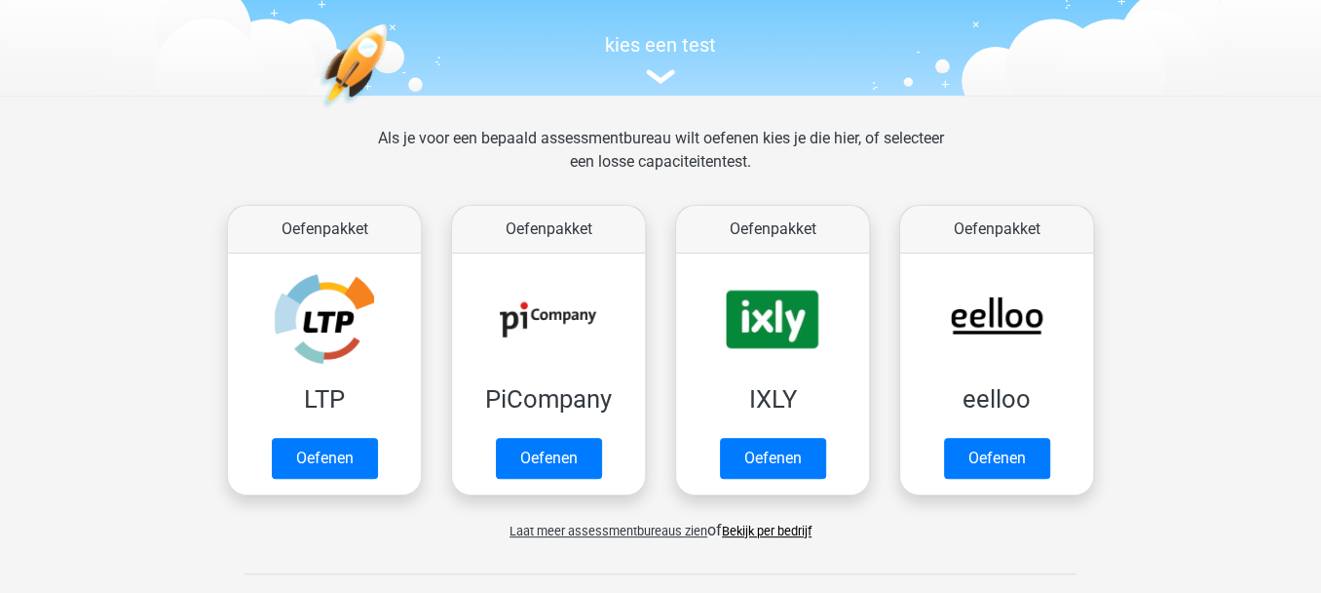 The height and width of the screenshot is (593, 1321). What do you see at coordinates (661, 58) in the screenshot?
I see `a: kies een test` at bounding box center [661, 58].